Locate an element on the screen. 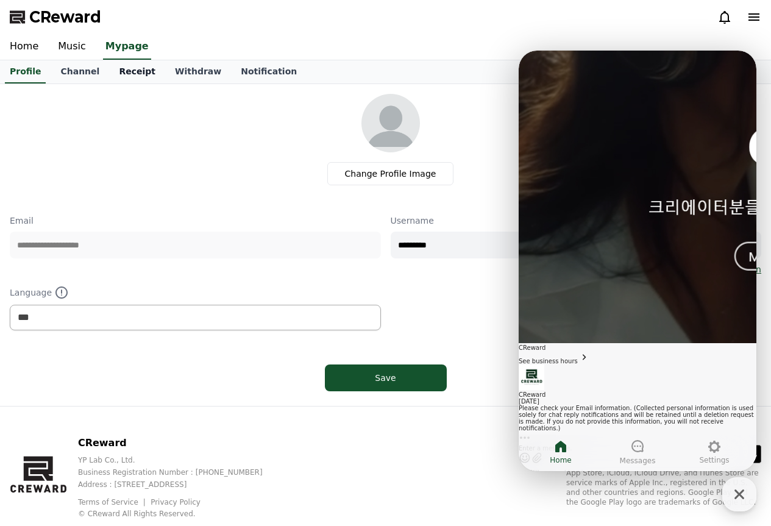 The height and width of the screenshot is (526, 771). div: Save is located at coordinates (386, 378).